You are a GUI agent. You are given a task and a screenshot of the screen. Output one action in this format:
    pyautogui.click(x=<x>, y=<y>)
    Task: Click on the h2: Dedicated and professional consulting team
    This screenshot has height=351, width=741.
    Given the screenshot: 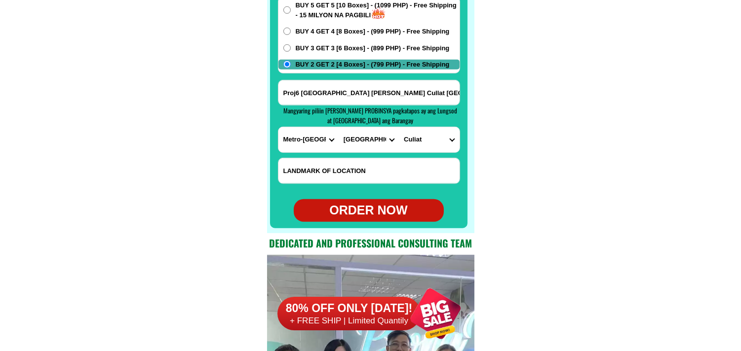 What is the action you would take?
    pyautogui.click(x=371, y=243)
    